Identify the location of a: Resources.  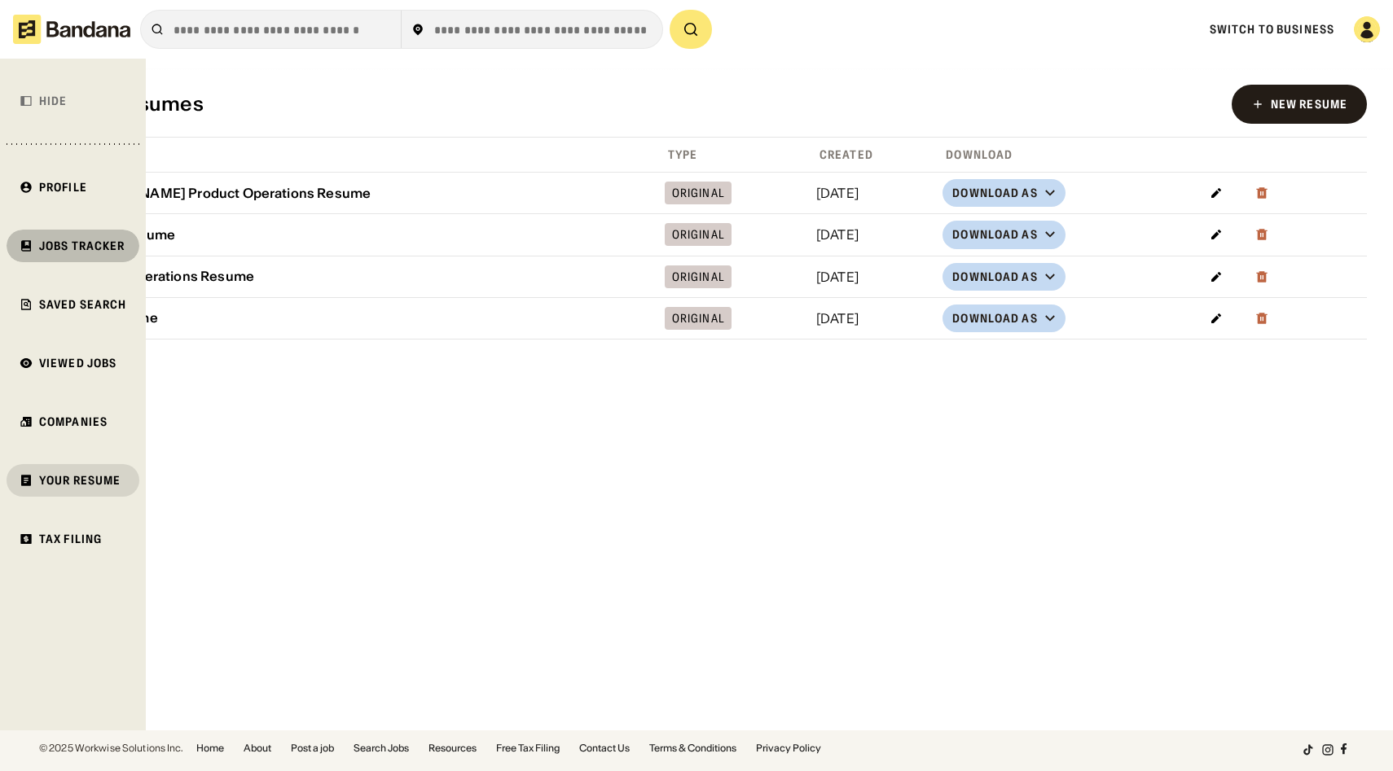
(452, 748).